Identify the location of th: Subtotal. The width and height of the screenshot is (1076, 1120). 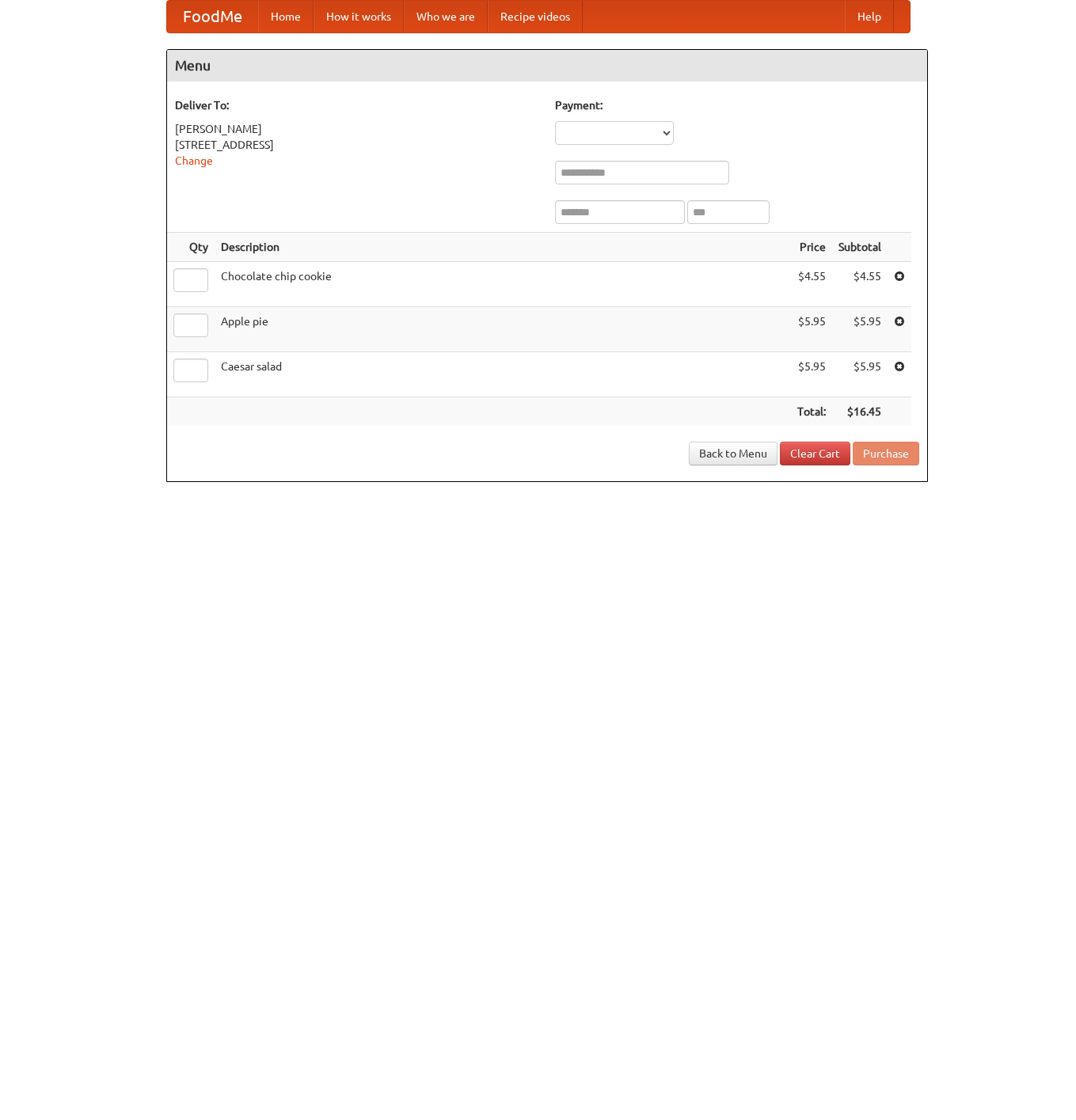
(860, 247).